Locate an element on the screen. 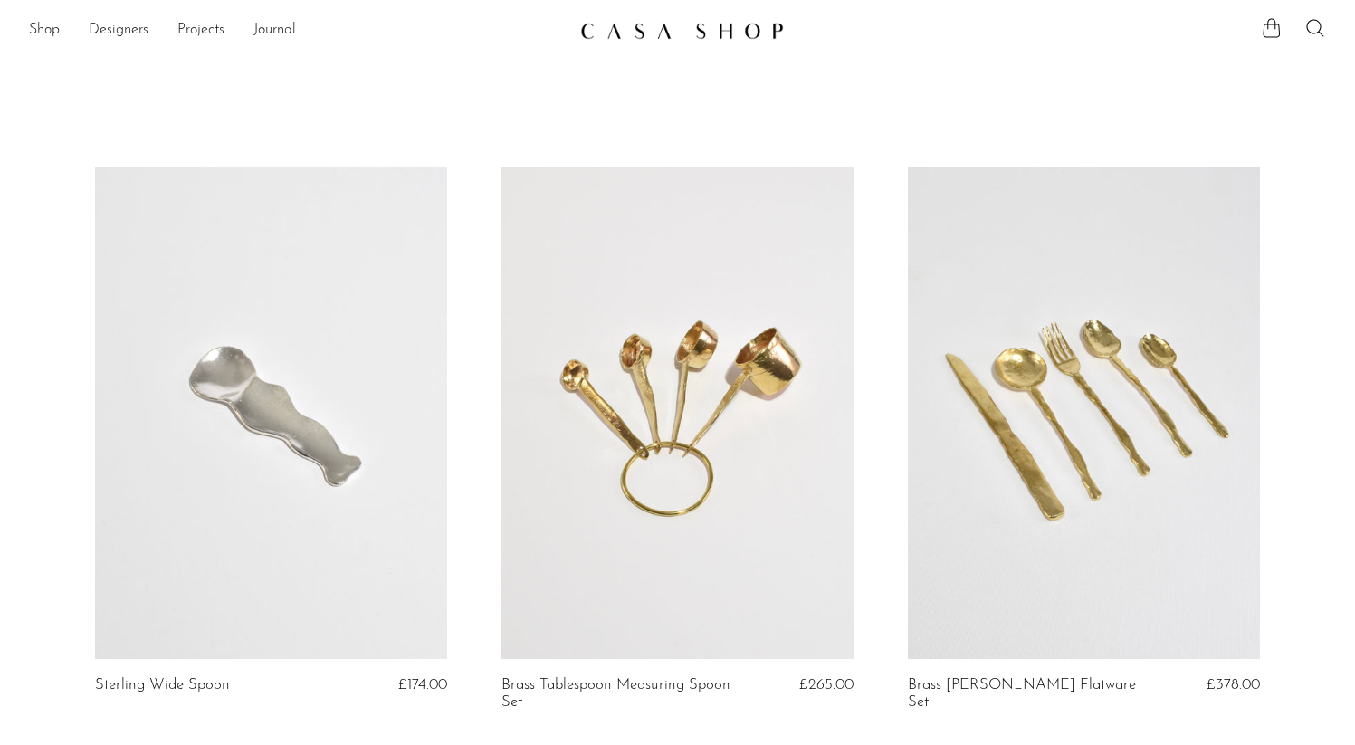 The image size is (1355, 745). nav: Desktop navigation is located at coordinates (297, 31).